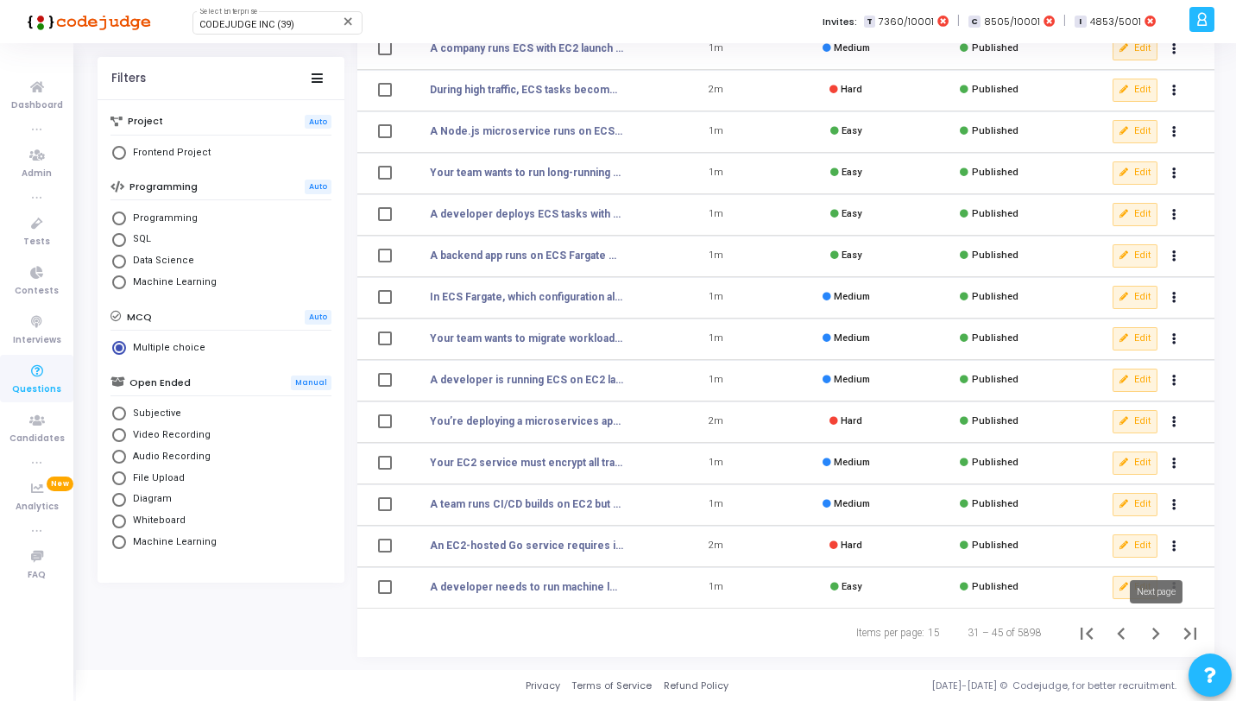 This screenshot has width=1236, height=701. Describe the element at coordinates (160, 261) in the screenshot. I see `span: Data Science` at that location.